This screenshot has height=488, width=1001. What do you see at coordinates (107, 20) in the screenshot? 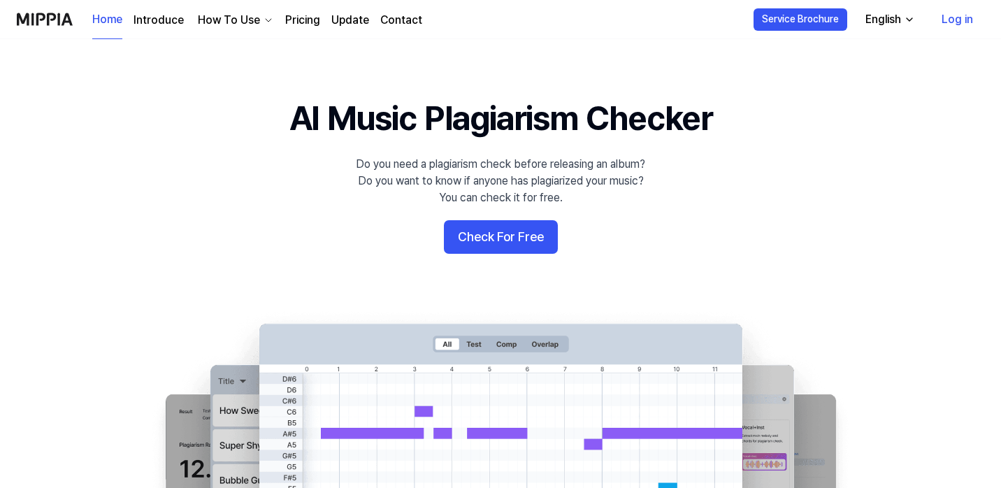
I see `a: Home` at bounding box center [107, 20].